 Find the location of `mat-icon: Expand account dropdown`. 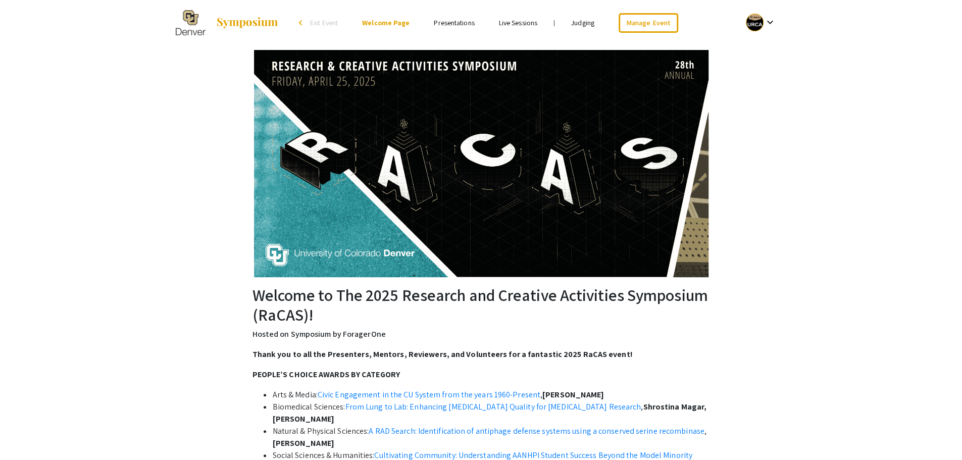

mat-icon: Expand account dropdown is located at coordinates (770, 22).